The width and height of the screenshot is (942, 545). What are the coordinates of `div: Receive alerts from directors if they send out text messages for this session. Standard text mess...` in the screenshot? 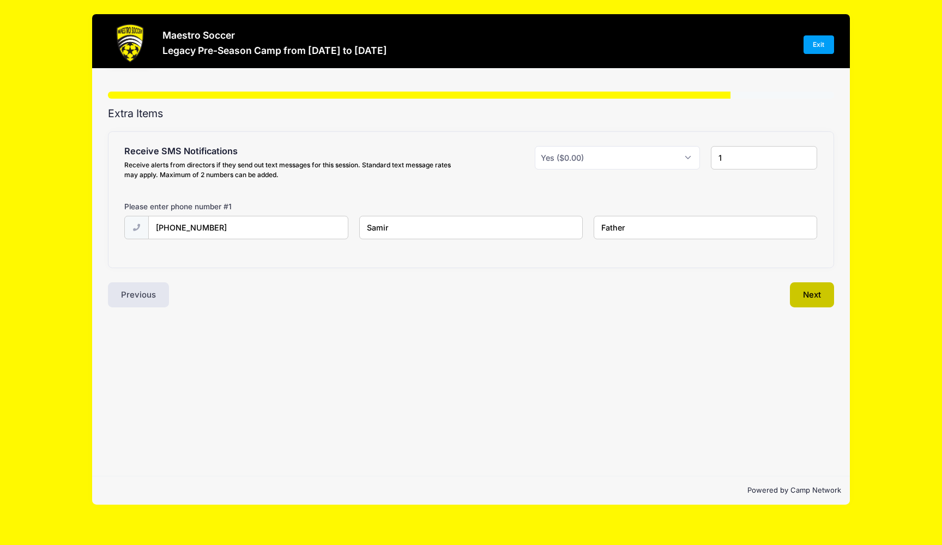 It's located at (295, 170).